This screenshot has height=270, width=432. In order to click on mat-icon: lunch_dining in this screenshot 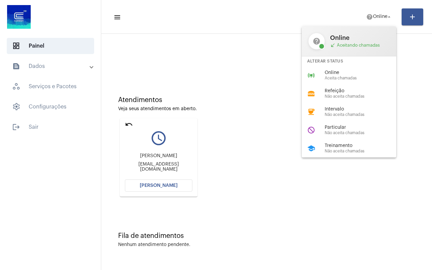, I will do `click(311, 94)`.